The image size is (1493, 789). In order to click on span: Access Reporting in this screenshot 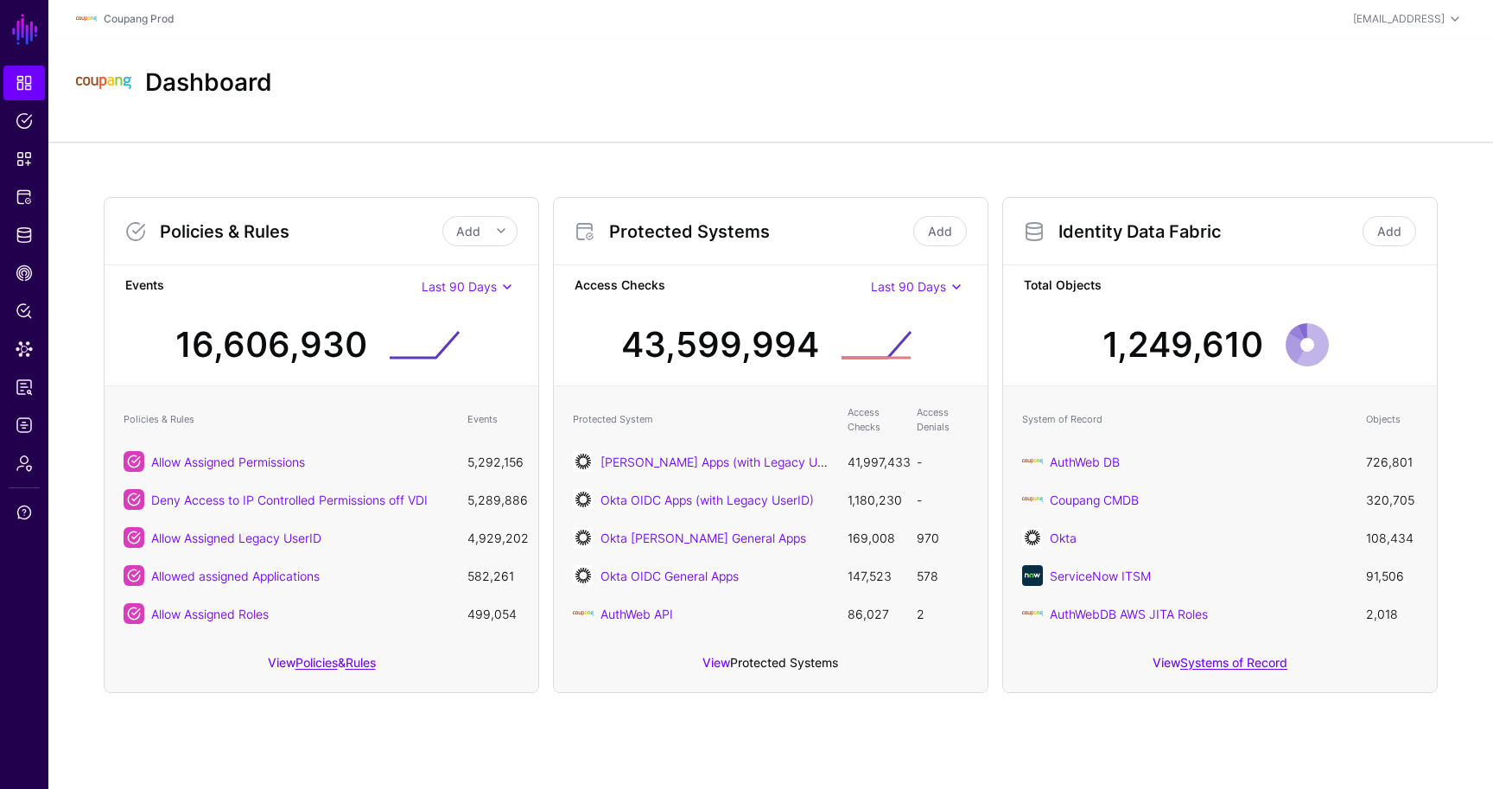, I will do `click(24, 387)`.